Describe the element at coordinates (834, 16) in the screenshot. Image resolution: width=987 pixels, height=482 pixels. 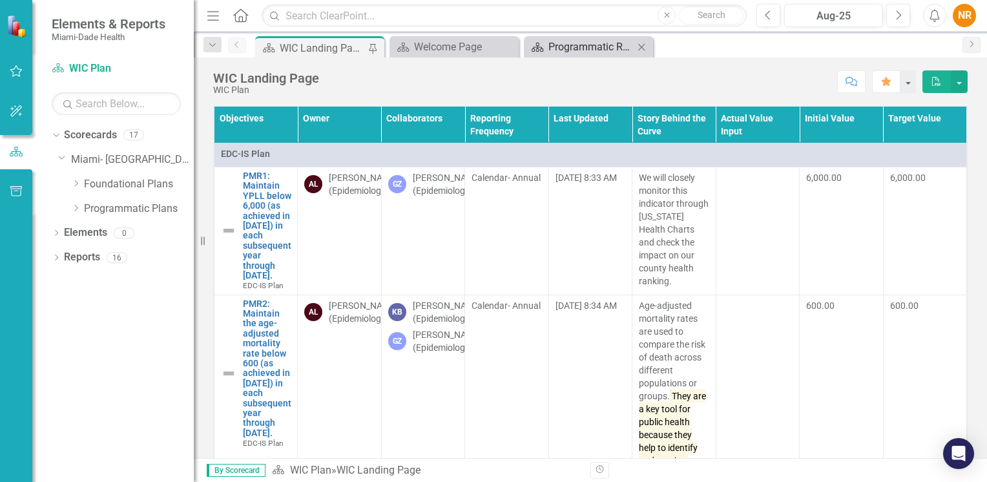
I see `div: Aug-25` at that location.